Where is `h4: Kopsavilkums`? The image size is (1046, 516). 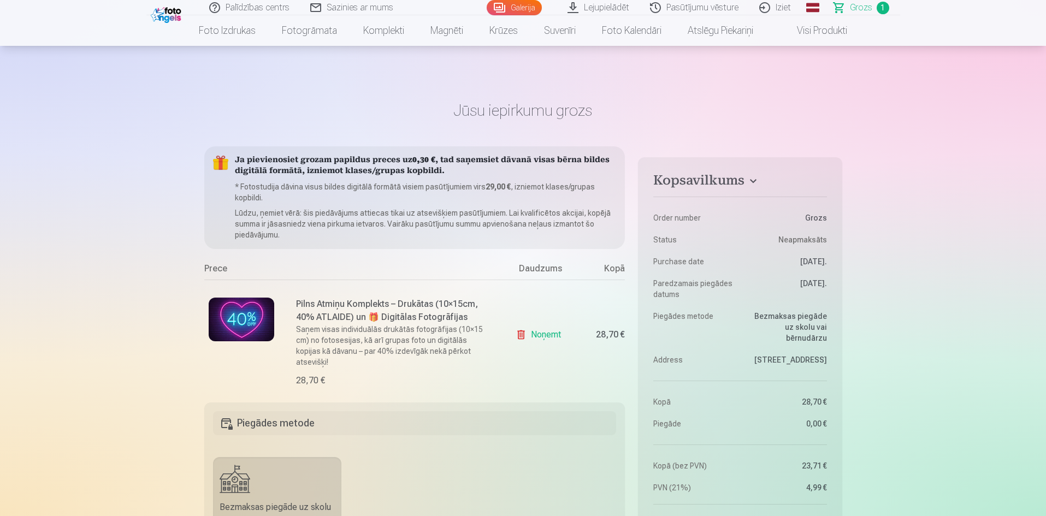
h4: Kopsavilkums is located at coordinates (740, 182).